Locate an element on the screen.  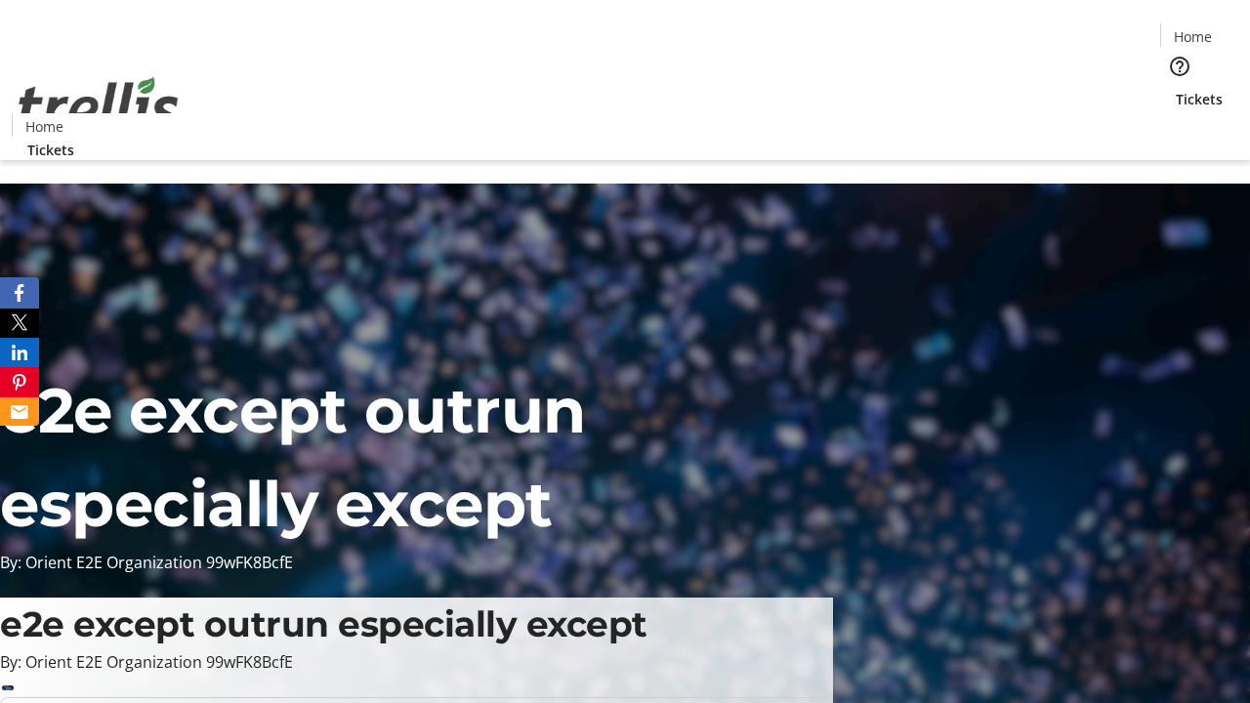
img: Orient E2E Organization 99wFK8BcfE's Logo is located at coordinates (99, 104).